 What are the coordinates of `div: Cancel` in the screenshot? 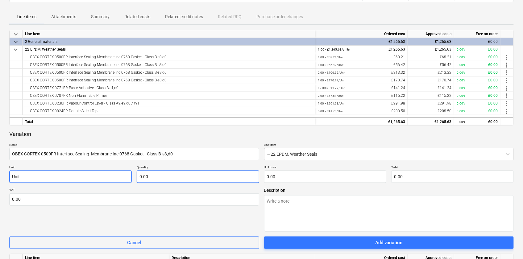 It's located at (134, 243).